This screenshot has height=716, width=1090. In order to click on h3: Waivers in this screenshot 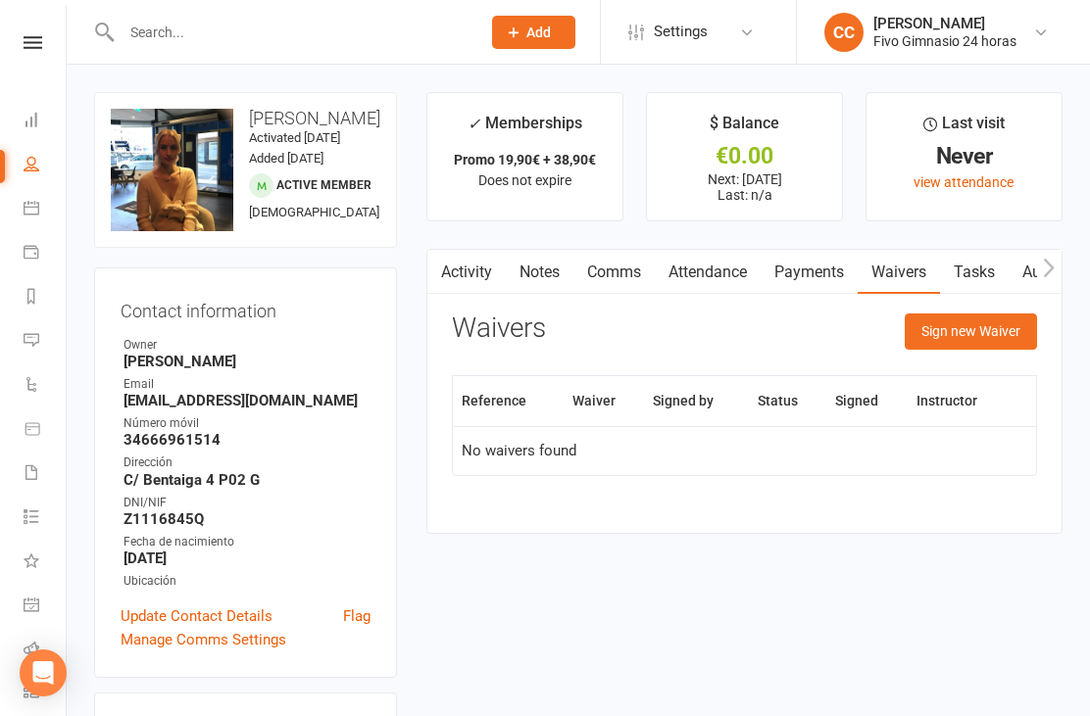, I will do `click(499, 328)`.